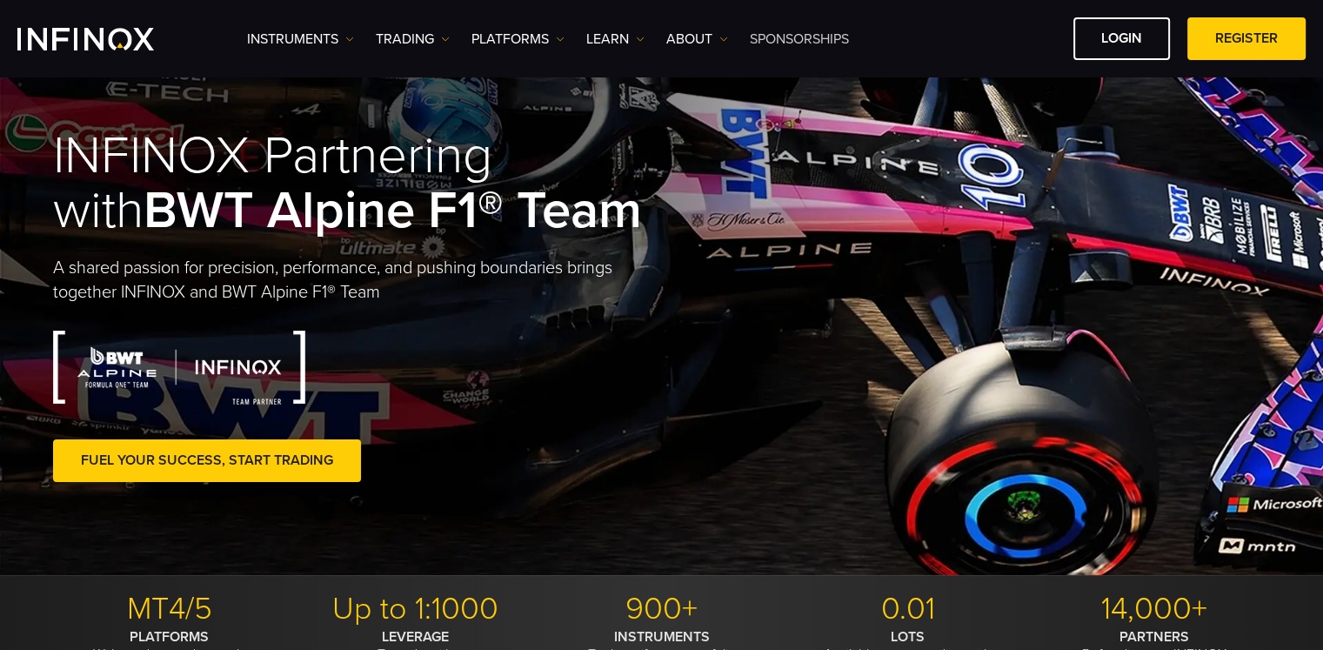 The height and width of the screenshot is (650, 1323). I want to click on strong: PARTNERS, so click(1155, 637).